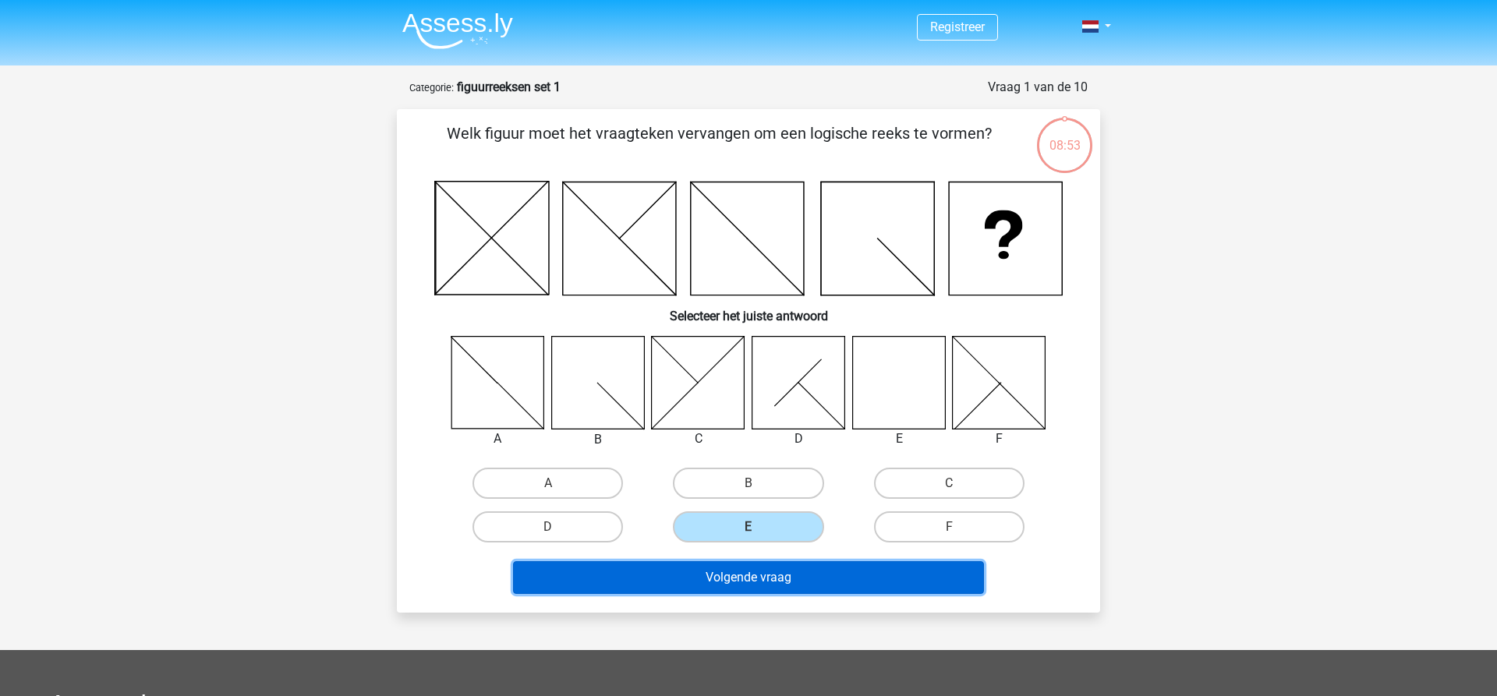 This screenshot has height=696, width=1497. I want to click on label: F, so click(949, 527).